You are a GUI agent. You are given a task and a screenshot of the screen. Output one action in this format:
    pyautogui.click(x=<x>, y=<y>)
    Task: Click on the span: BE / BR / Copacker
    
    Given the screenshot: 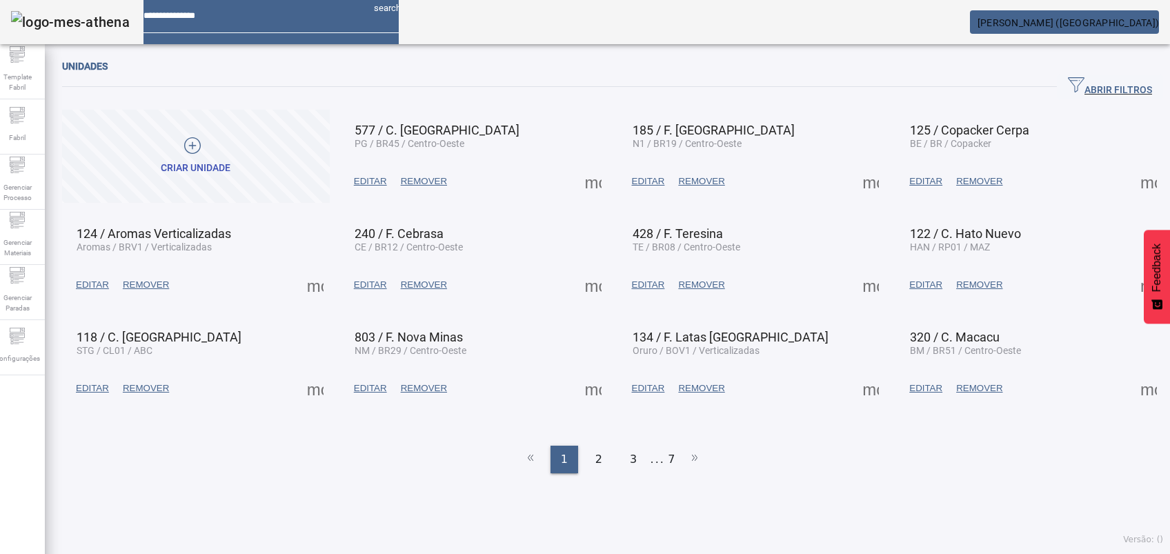 What is the action you would take?
    pyautogui.click(x=951, y=144)
    